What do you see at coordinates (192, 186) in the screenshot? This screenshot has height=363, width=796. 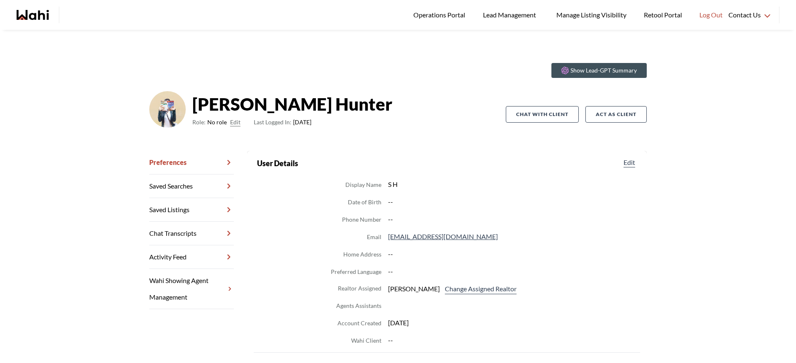 I see `a: Saved Searches` at bounding box center [192, 186].